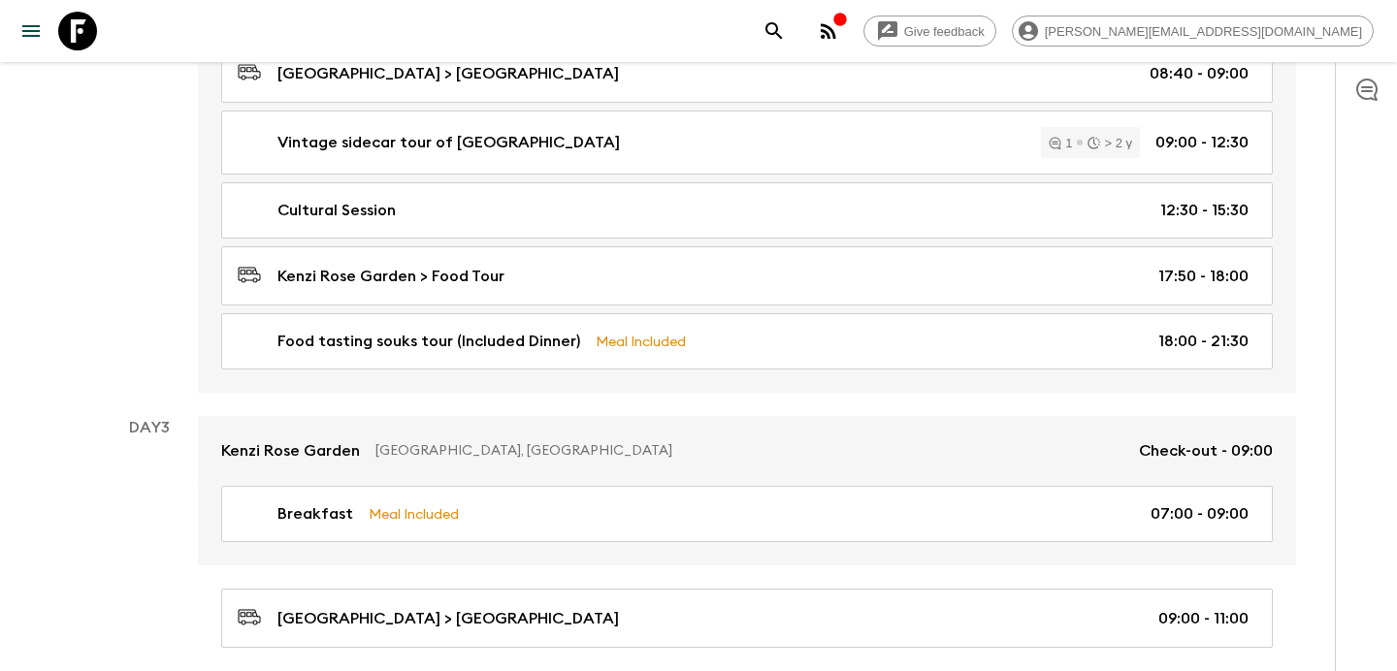  What do you see at coordinates (747, 514) in the screenshot?
I see `a: BreakfastMeal Included07:00 - 09:00` at bounding box center [747, 514].